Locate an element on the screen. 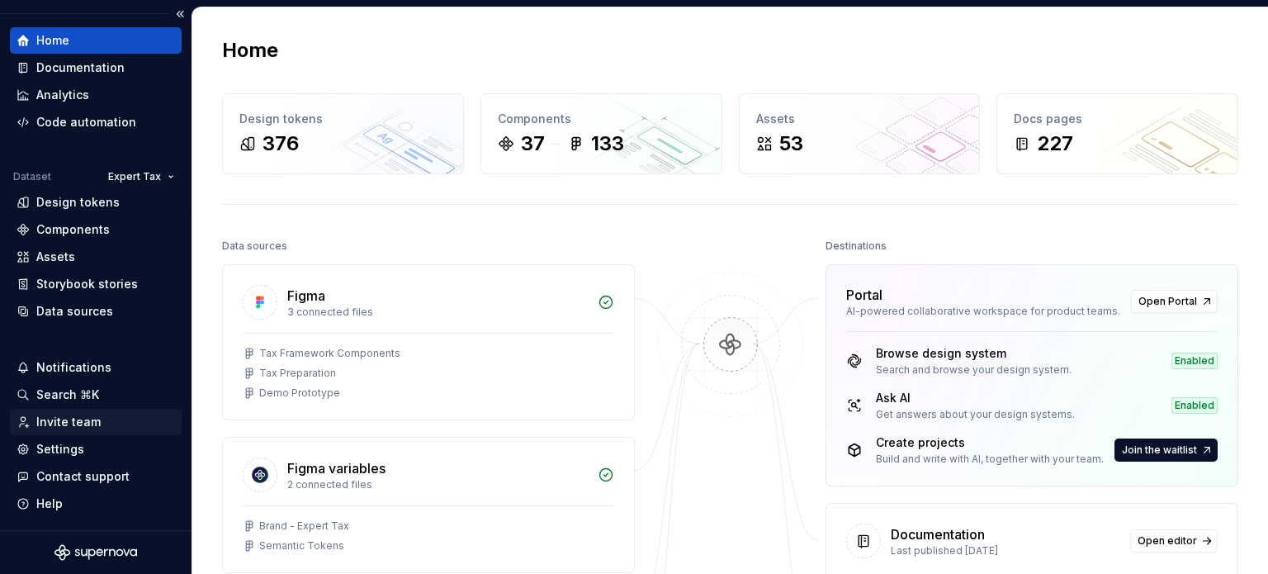 This screenshot has height=574, width=1268. div: 376 is located at coordinates (281, 144).